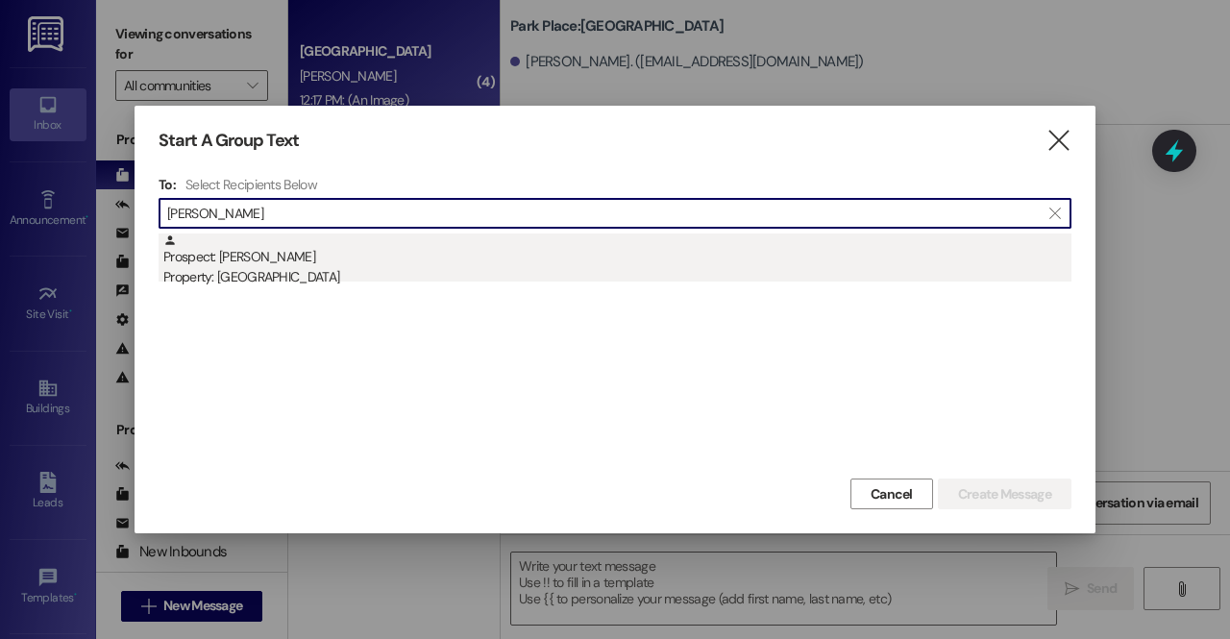 The height and width of the screenshot is (639, 1230). Describe the element at coordinates (1004, 494) in the screenshot. I see `span: Create Message` at that location.